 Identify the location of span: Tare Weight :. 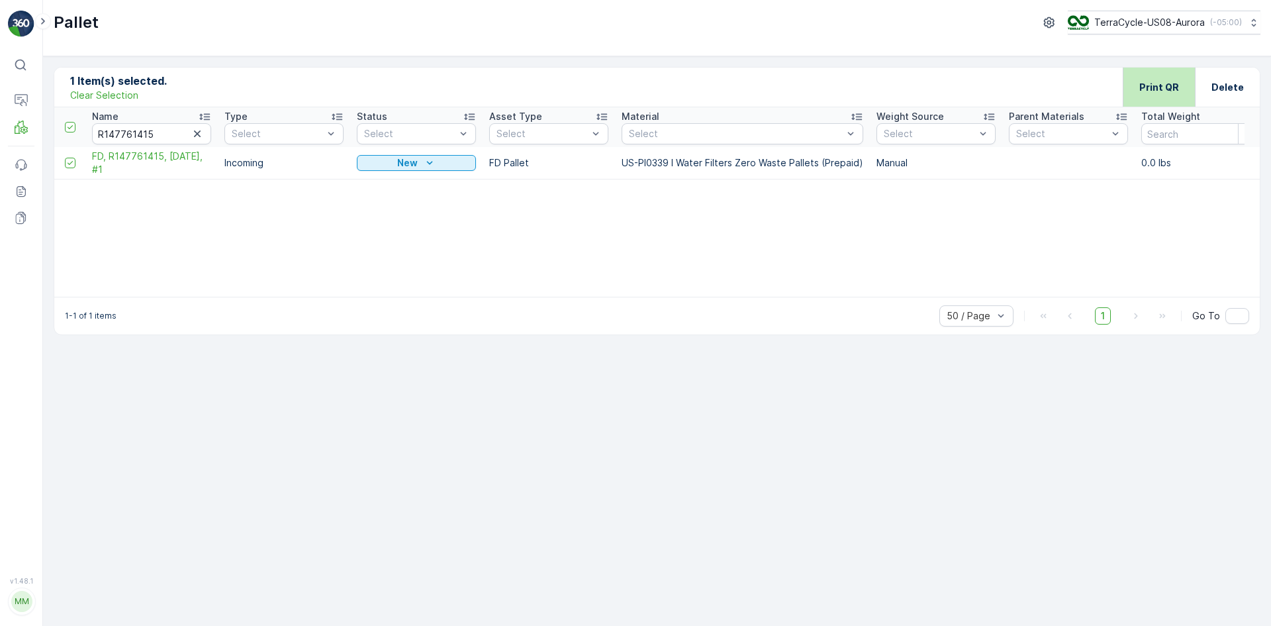
(42, 288).